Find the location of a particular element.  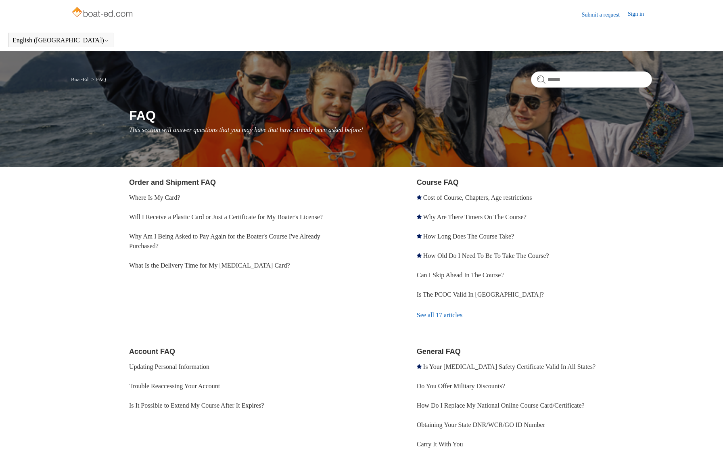

a: General FAQ is located at coordinates (438, 351).